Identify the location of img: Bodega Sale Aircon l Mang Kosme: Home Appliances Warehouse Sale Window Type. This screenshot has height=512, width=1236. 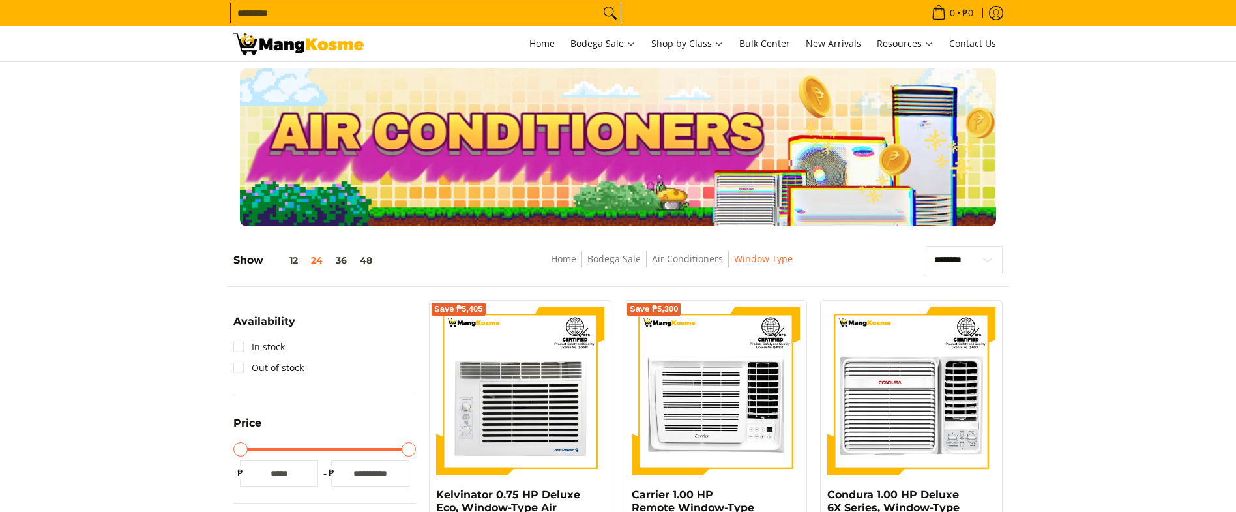
(299, 44).